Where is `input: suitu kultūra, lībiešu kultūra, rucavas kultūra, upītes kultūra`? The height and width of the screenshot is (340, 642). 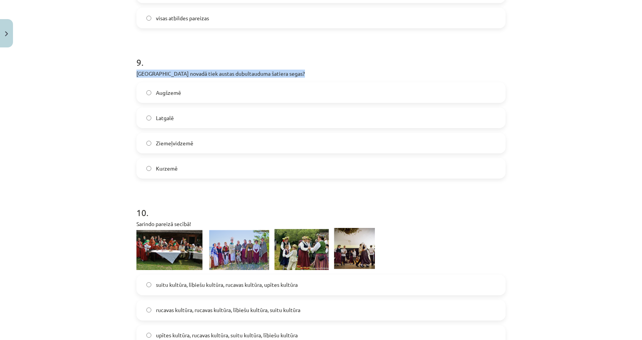 input: suitu kultūra, lībiešu kultūra, rucavas kultūra, upītes kultūra is located at coordinates (149, 284).